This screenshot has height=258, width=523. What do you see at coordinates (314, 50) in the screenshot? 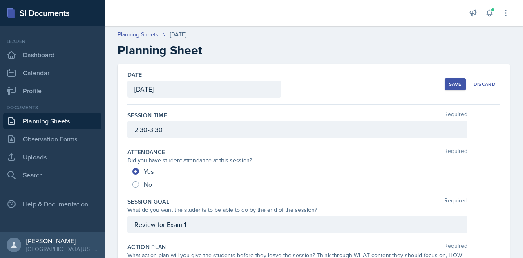
I see `h2: Planning Sheet` at bounding box center [314, 50].